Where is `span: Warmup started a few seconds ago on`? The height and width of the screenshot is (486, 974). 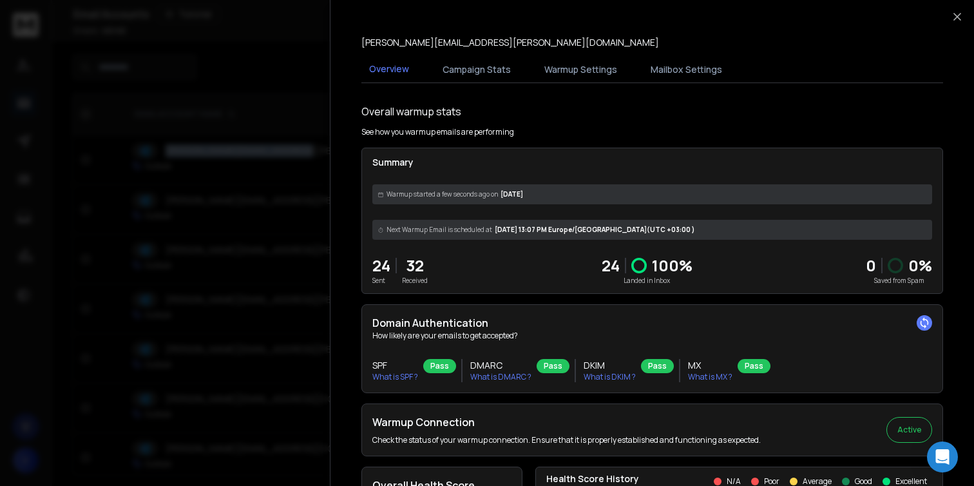
span: Warmup started a few seconds ago on is located at coordinates (442, 194).